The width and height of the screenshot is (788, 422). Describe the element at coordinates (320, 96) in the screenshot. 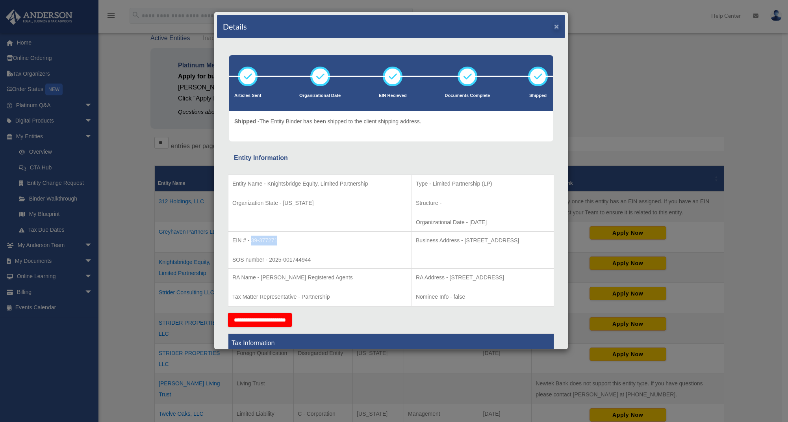

I see `p: Organizational Date` at that location.